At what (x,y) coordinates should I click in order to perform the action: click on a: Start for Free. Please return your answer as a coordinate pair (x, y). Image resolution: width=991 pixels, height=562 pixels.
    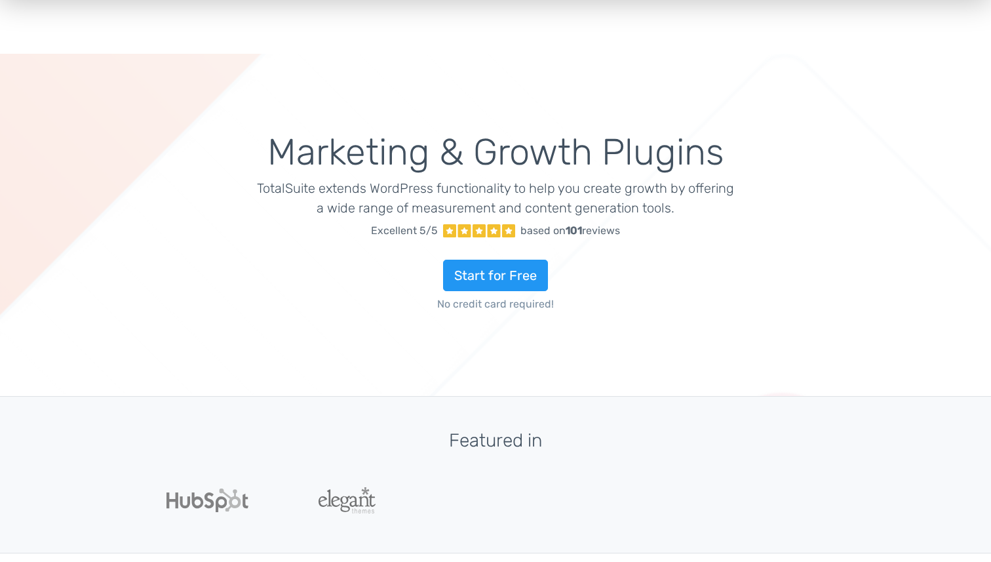
    Looking at the image, I should click on (496, 275).